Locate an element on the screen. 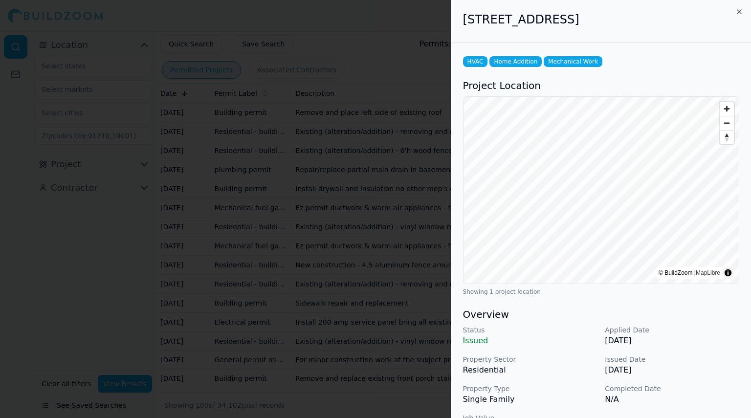 This screenshot has height=418, width=751. button: Zoom in is located at coordinates (727, 109).